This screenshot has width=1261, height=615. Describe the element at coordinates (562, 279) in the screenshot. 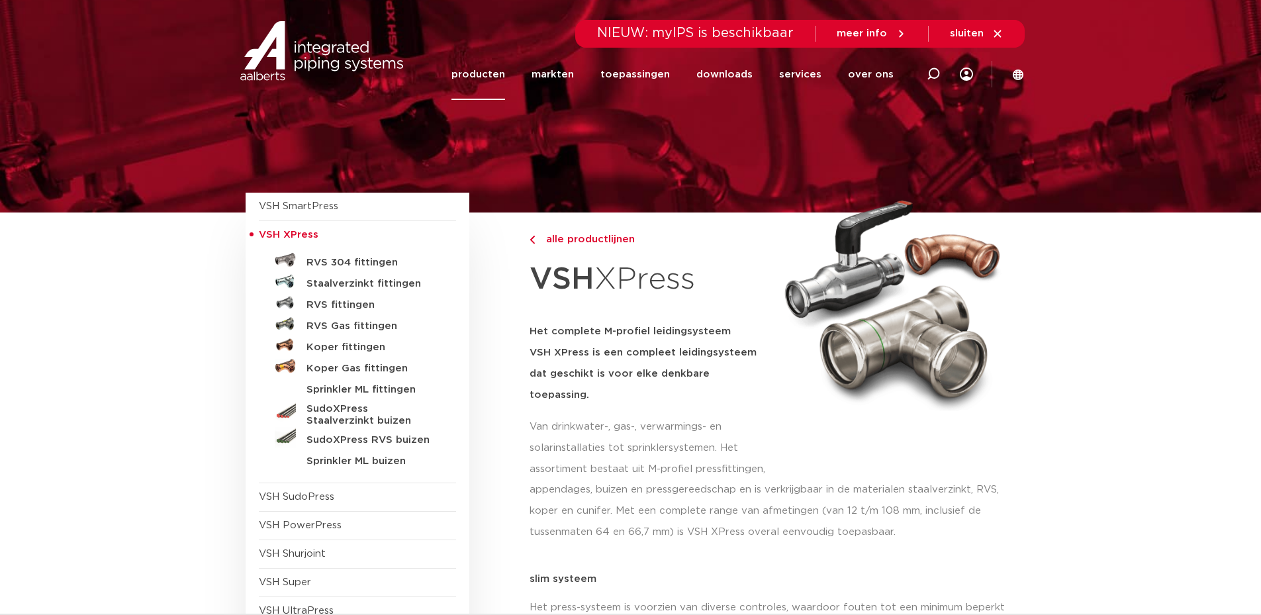

I see `strong: VSH` at that location.